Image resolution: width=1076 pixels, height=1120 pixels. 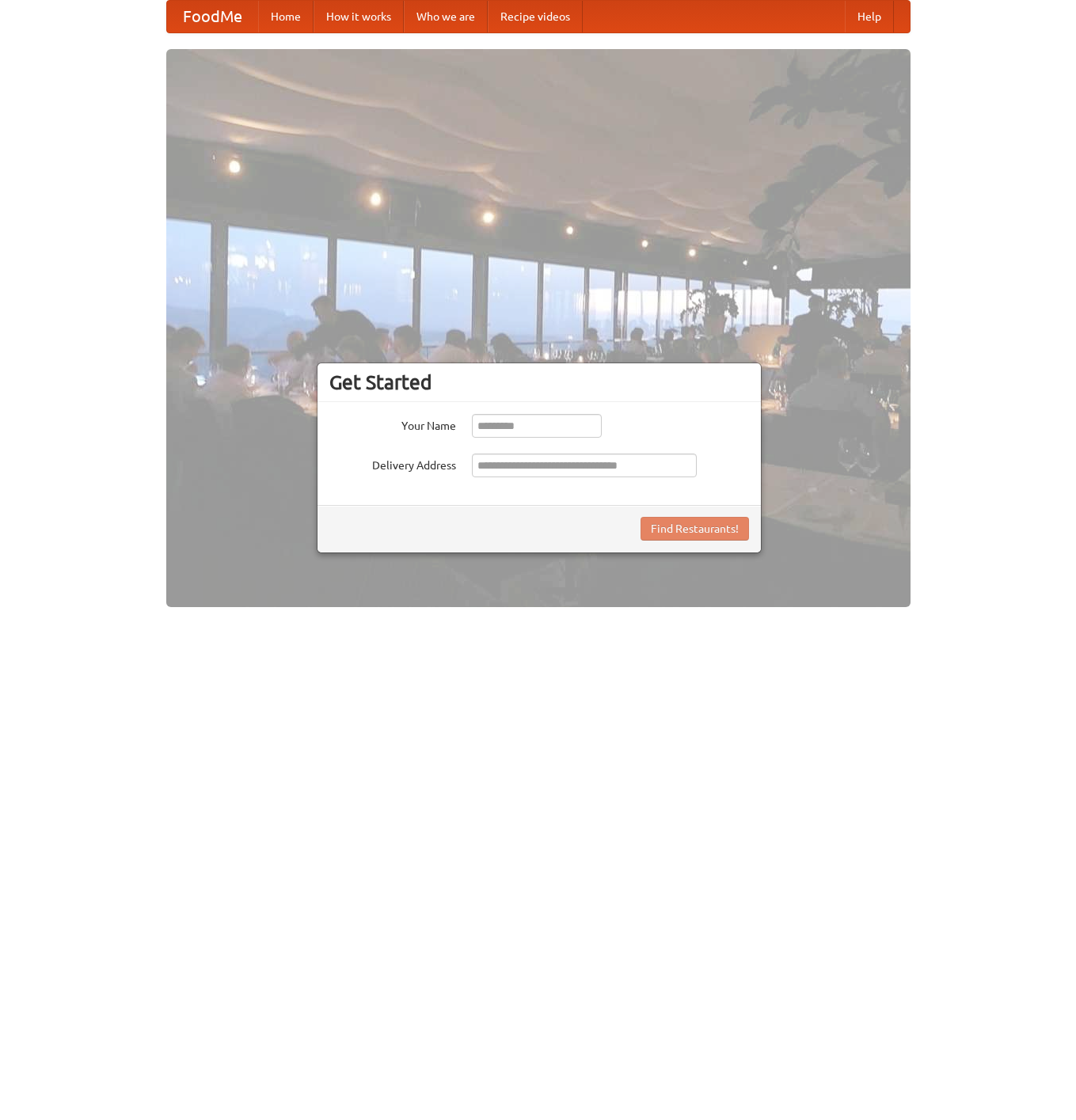 I want to click on label: Your Name, so click(x=393, y=424).